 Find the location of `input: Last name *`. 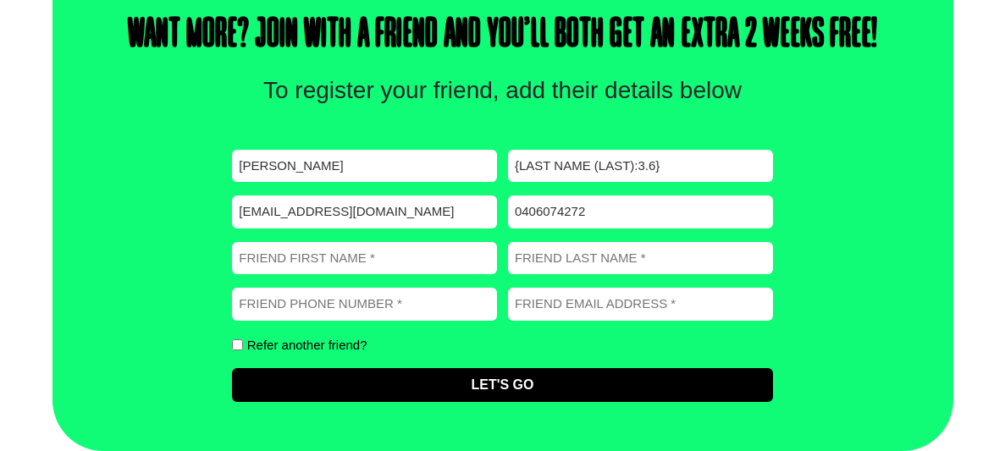

input: Last name * is located at coordinates (640, 166).